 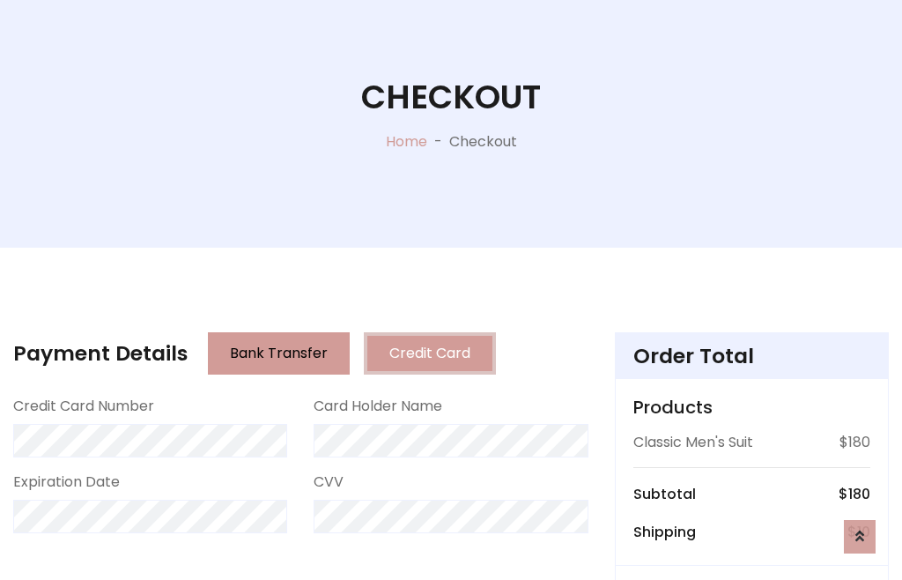 I want to click on label: Expiration Date, so click(x=66, y=482).